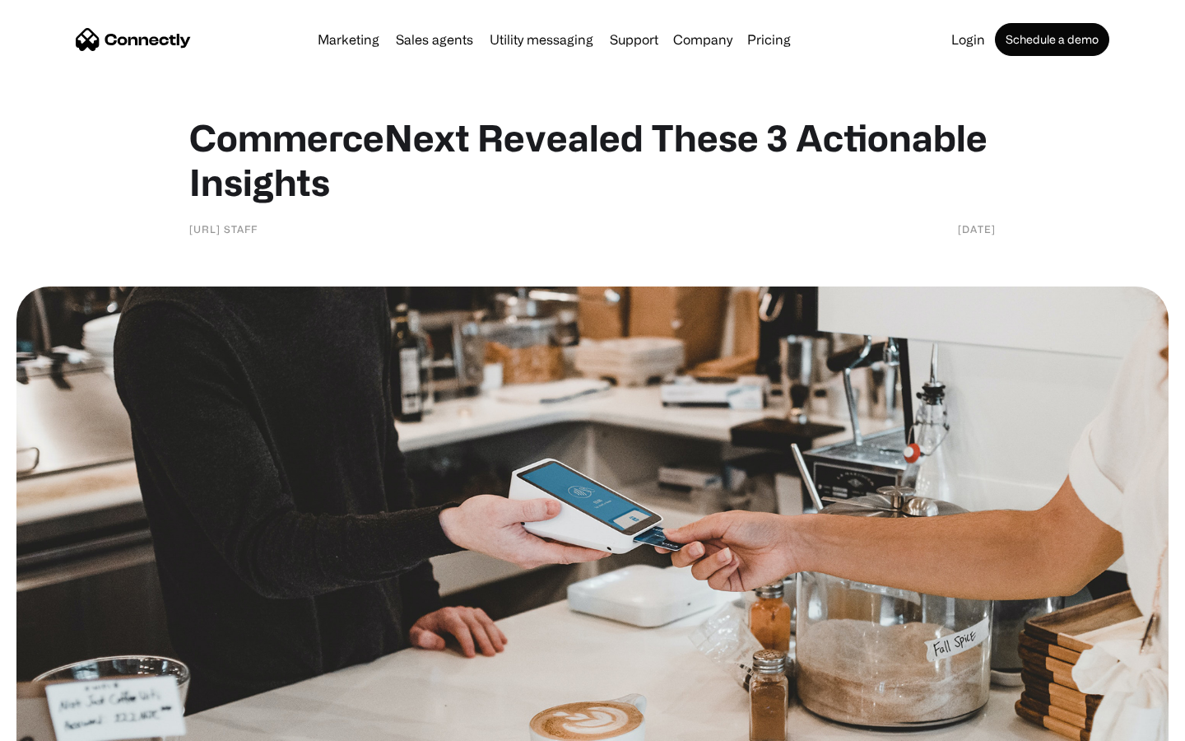 This screenshot has width=1185, height=741. Describe the element at coordinates (634, 40) in the screenshot. I see `a: Support` at that location.